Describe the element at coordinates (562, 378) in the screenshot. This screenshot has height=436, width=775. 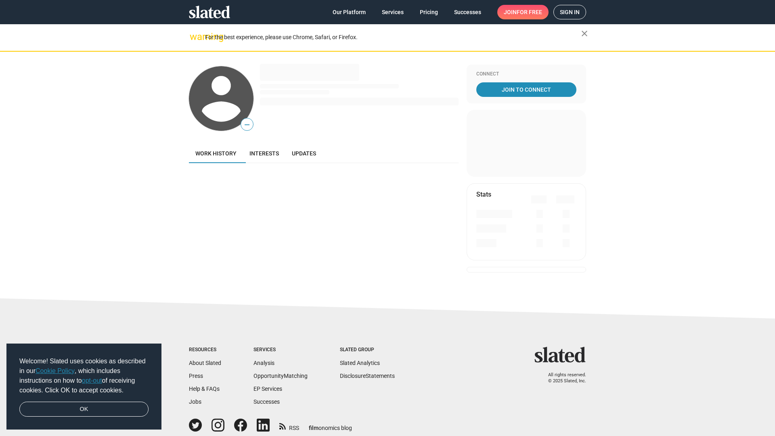
I see `p: All rights reserved. © 2025 Slated, Inc.` at that location.